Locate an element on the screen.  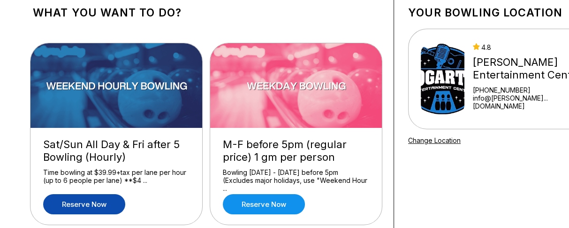
div: Time bowling at $39.99+tax per lane per hour (up to 6 people per lane) **$4 ... is located at coordinates (116, 176).